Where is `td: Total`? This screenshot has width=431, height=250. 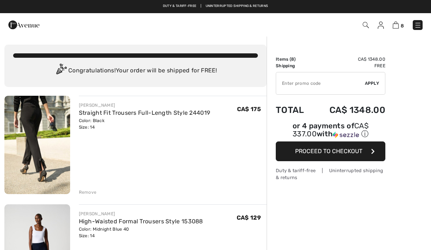
td: Total is located at coordinates (294, 110).